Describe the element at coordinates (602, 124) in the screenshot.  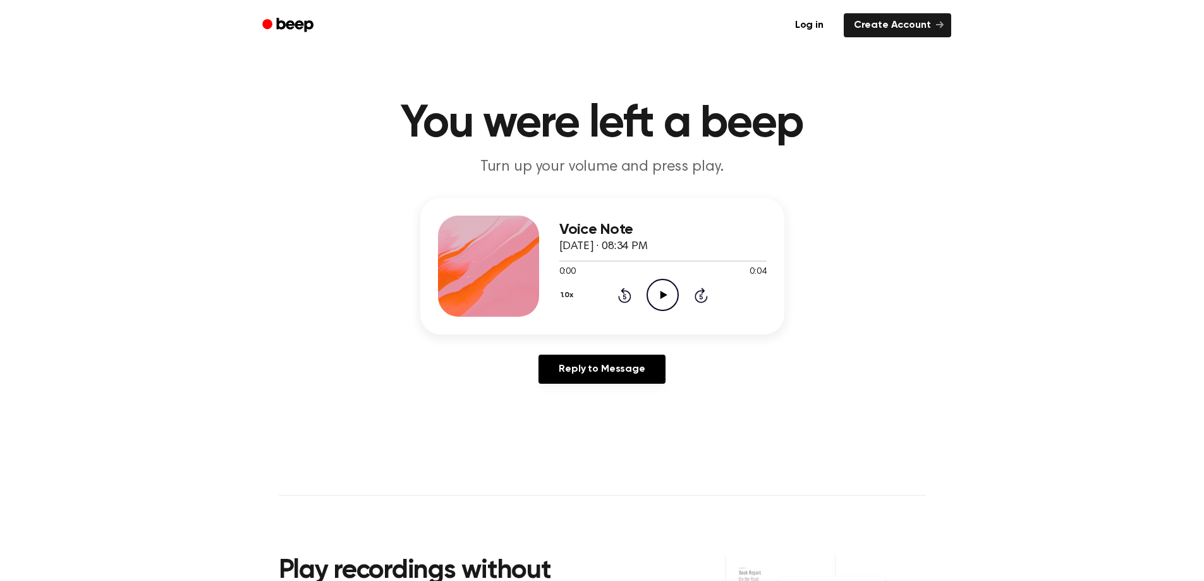
I see `h1: You were left a beep` at that location.